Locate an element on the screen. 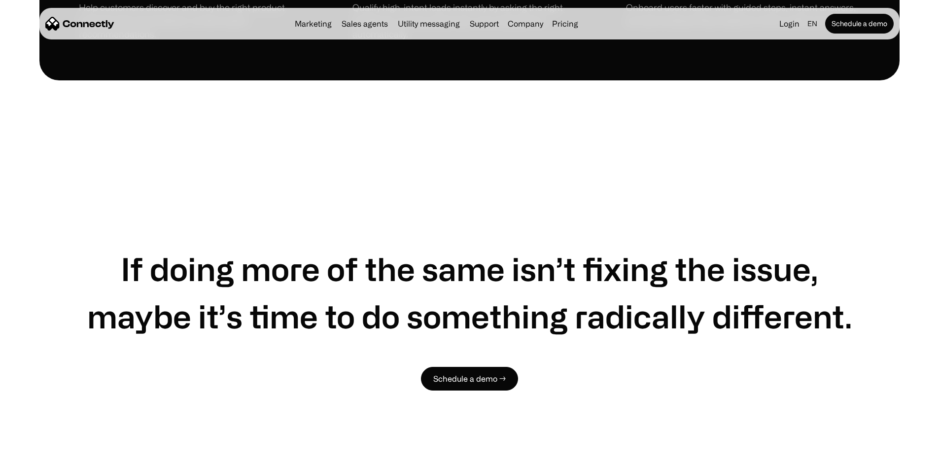  a: home is located at coordinates (80, 24).